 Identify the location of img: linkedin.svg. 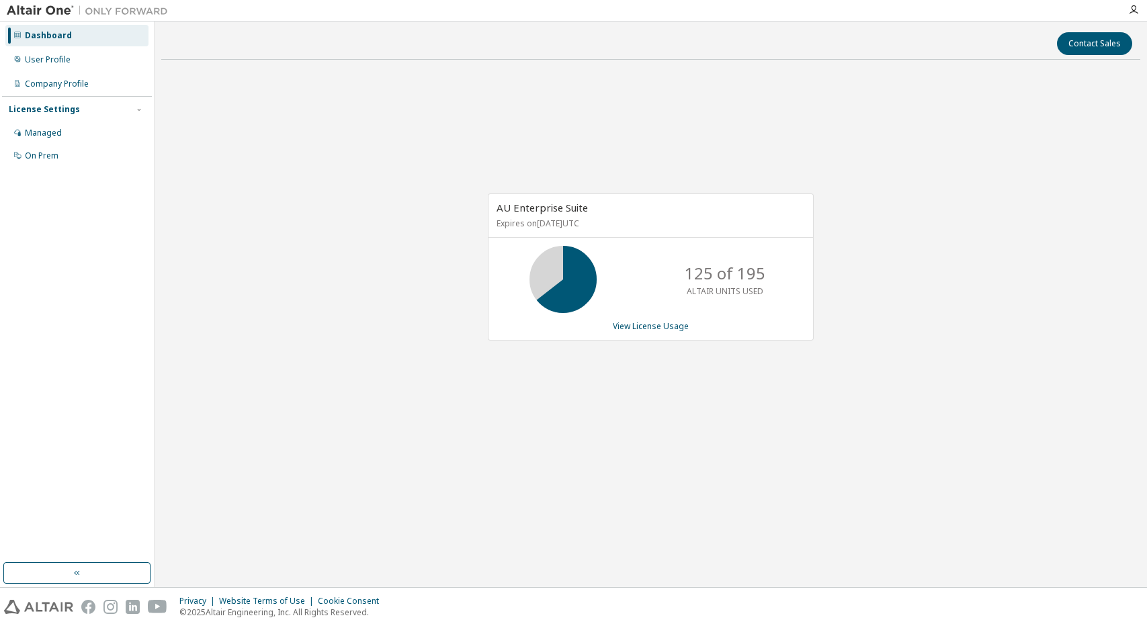
(132, 607).